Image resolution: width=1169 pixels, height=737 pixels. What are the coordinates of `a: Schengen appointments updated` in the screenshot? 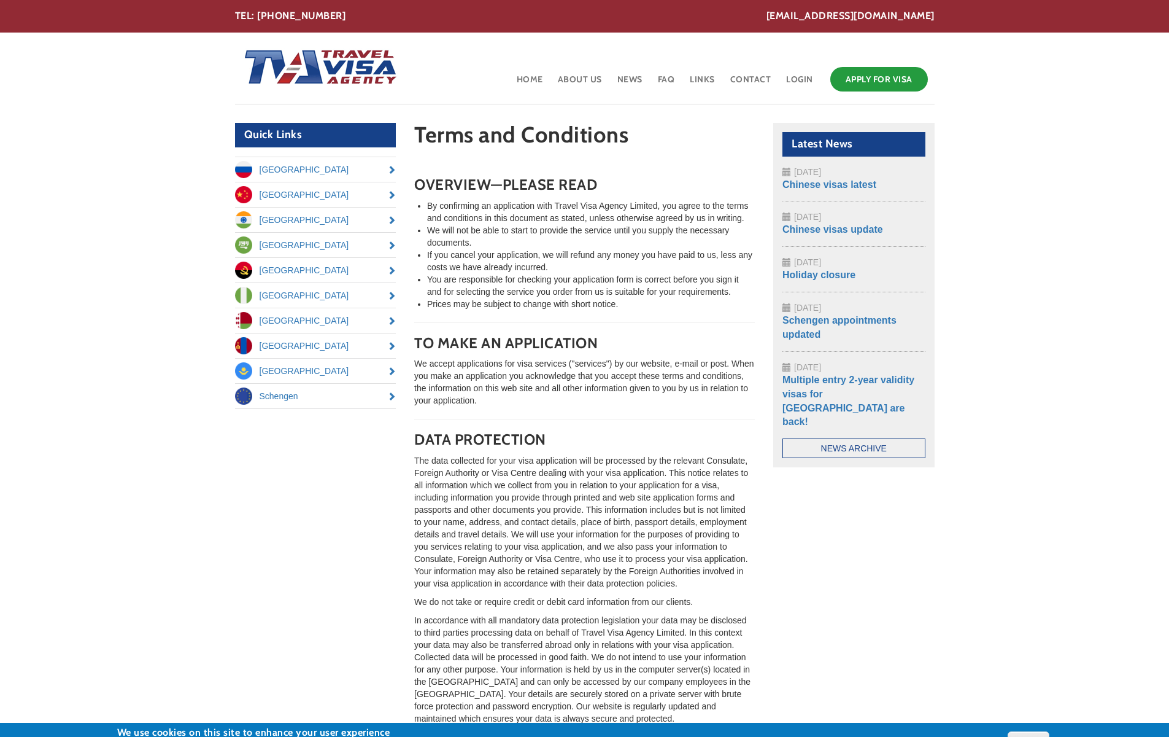 It's located at (840, 327).